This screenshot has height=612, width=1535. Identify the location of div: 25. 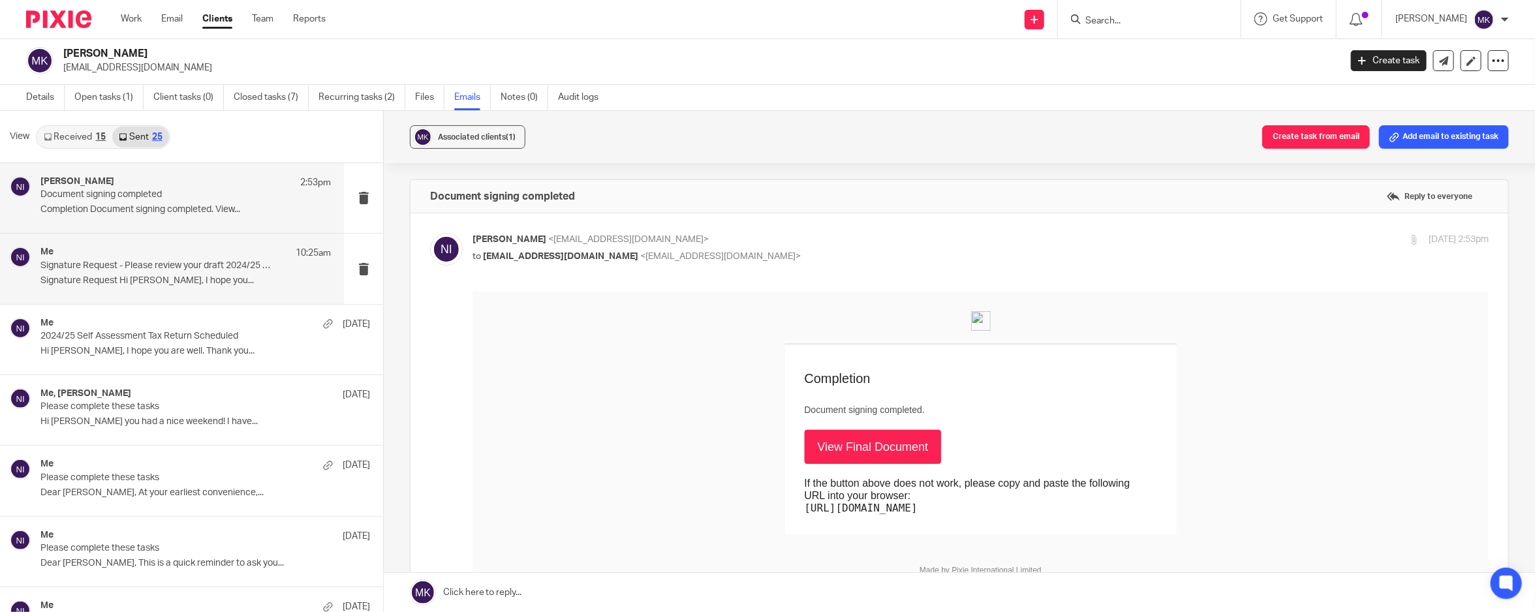
(157, 137).